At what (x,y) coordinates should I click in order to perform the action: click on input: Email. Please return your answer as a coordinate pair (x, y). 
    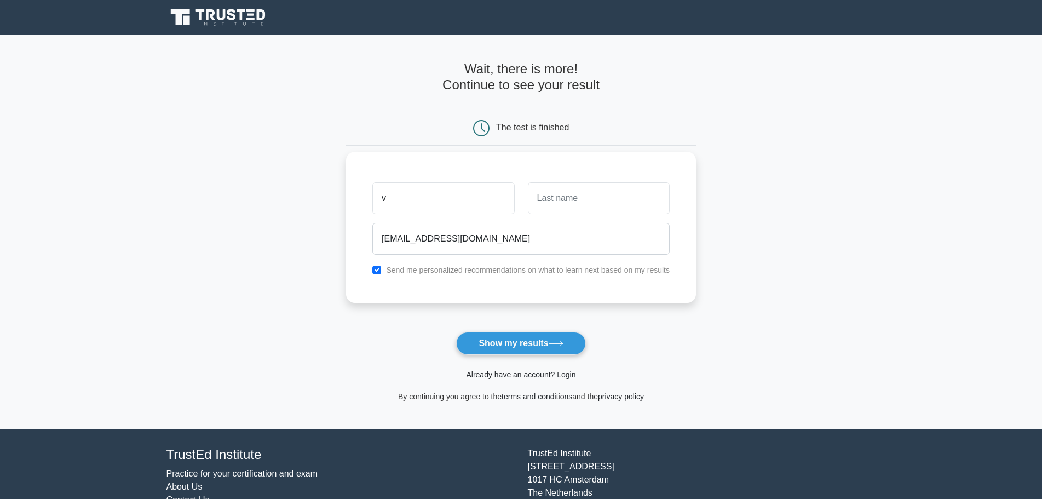
    Looking at the image, I should click on (521, 239).